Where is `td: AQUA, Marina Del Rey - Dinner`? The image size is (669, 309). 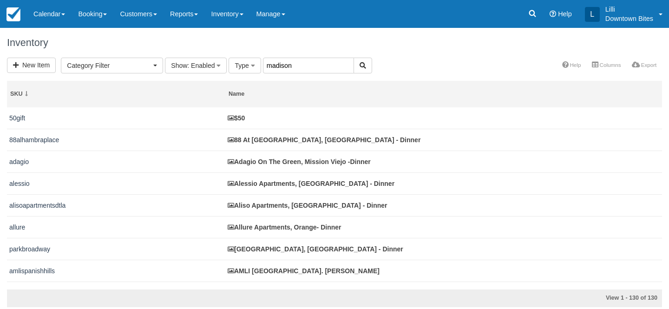 td: AQUA, Marina Del Rey - Dinner is located at coordinates (443, 292).